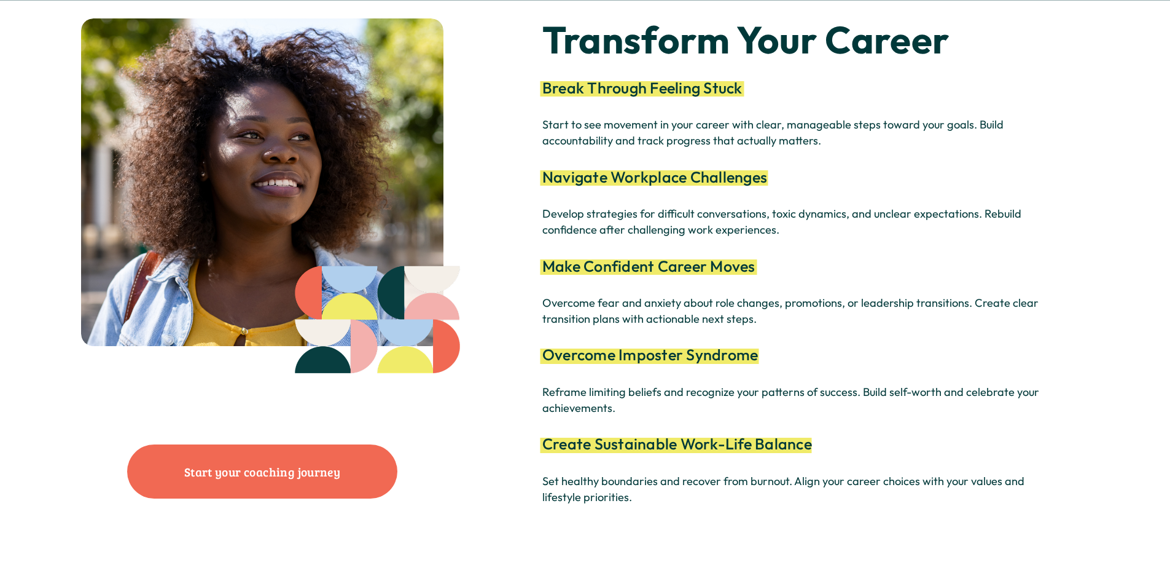 This screenshot has height=581, width=1170. What do you see at coordinates (793, 488) in the screenshot?
I see `p: Set healthy boundaries and recover from burnout. Align your career choices with your values and l...` at bounding box center [793, 488].